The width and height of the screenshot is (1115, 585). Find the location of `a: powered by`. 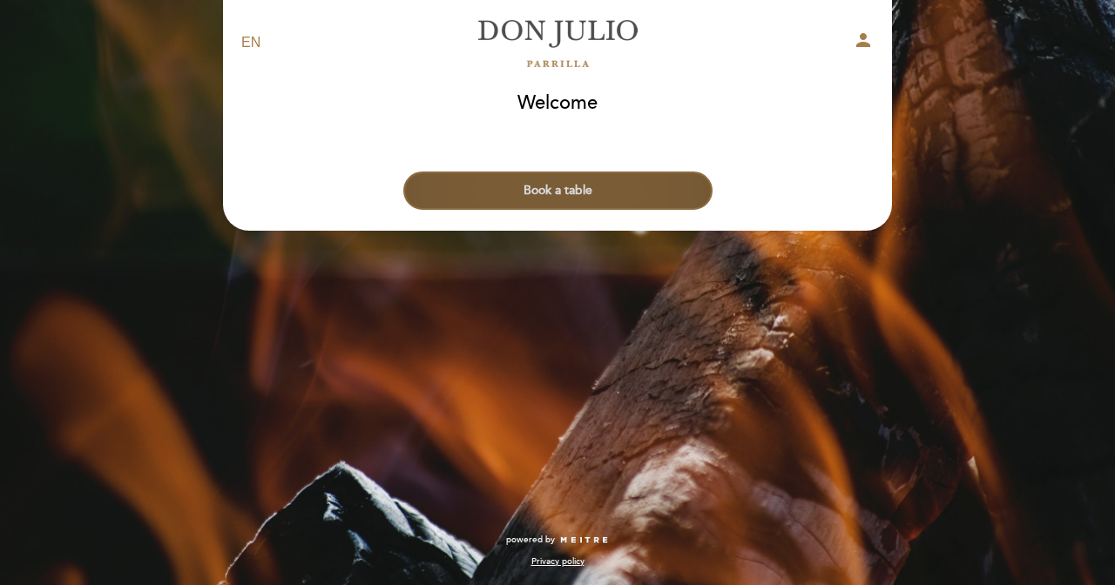

a: powered by is located at coordinates (557, 540).